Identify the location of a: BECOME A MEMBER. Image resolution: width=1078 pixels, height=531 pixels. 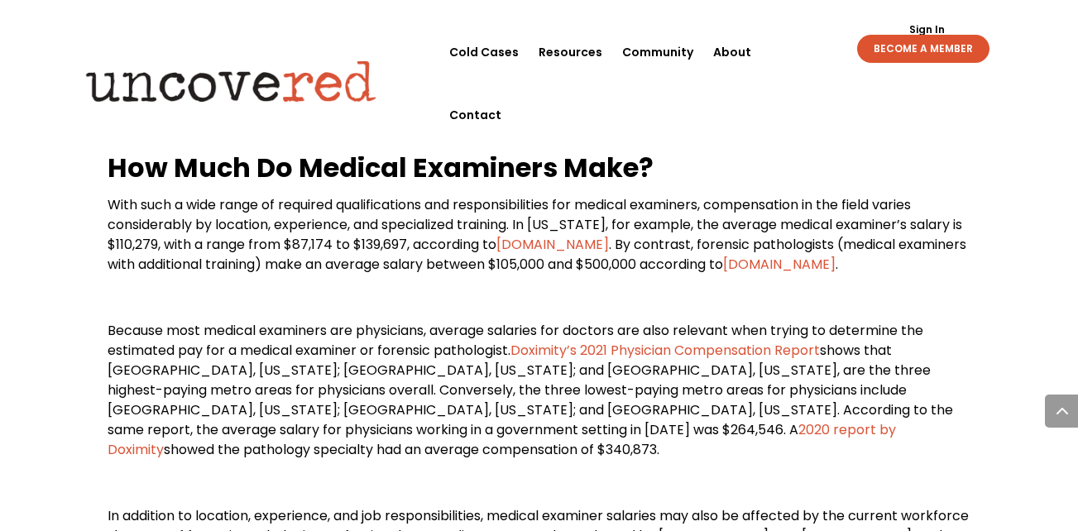
(923, 49).